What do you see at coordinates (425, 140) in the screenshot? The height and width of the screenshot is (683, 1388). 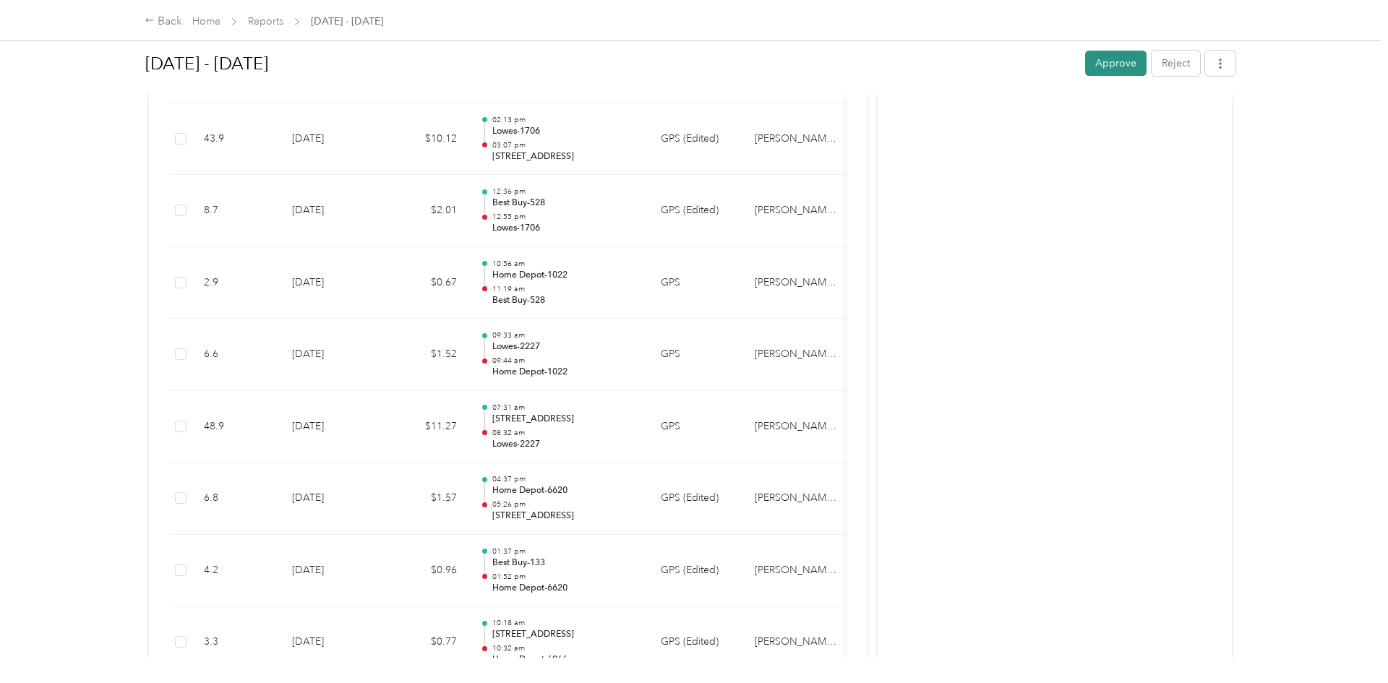 I see `td: $10.12` at bounding box center [425, 140].